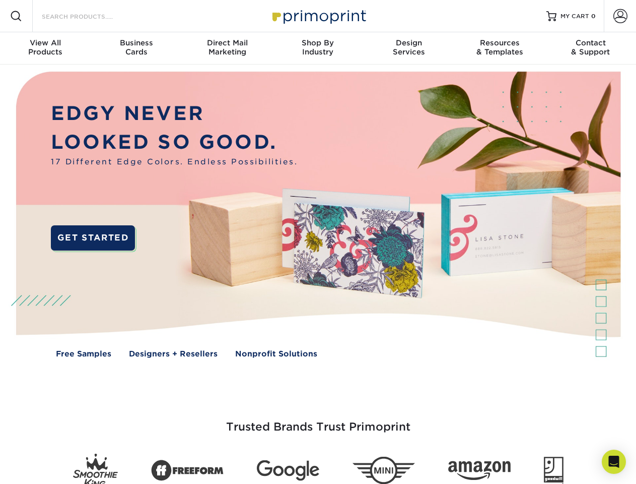 The height and width of the screenshot is (484, 636). I want to click on span: 17 Different Edge Colors. Endless Possibilities., so click(174, 162).